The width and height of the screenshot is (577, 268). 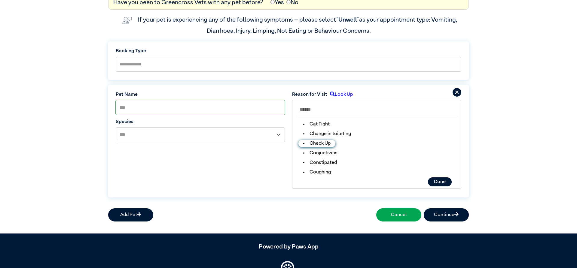 I want to click on button: Continue, so click(x=446, y=215).